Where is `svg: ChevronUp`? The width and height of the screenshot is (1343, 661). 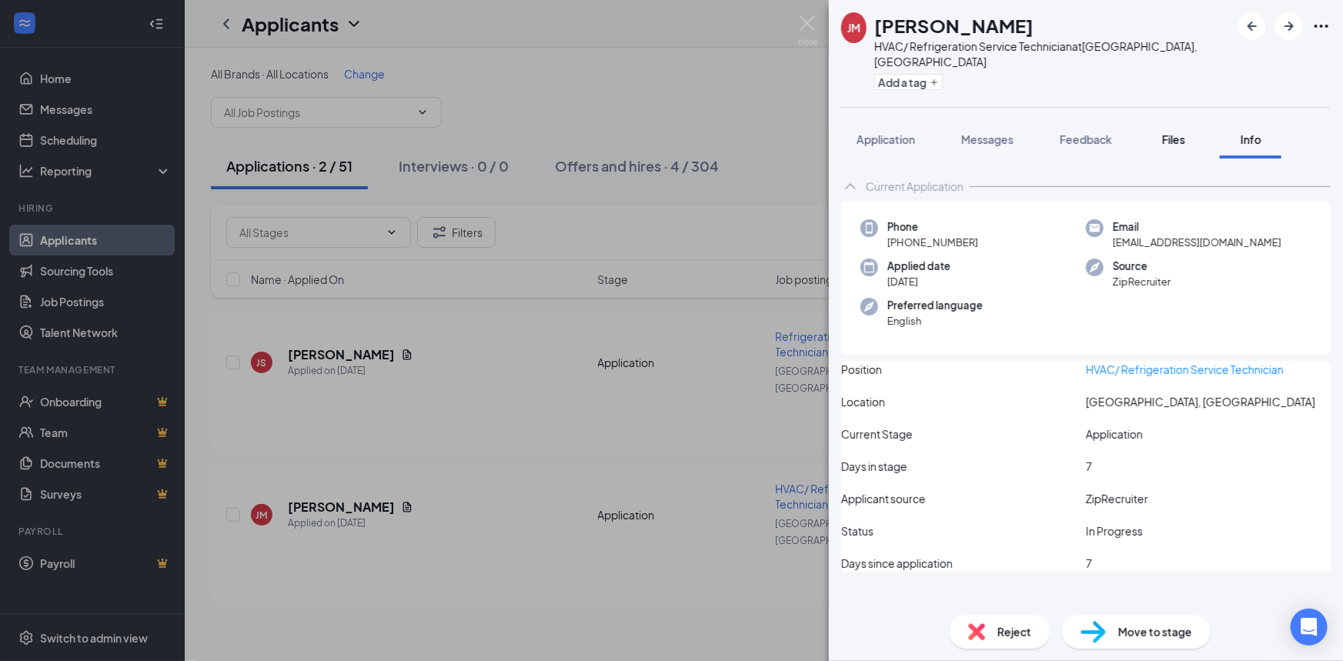 svg: ChevronUp is located at coordinates (850, 186).